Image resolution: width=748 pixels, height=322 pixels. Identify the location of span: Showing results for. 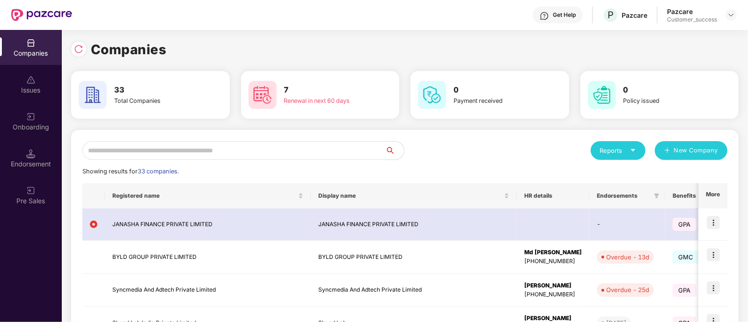
(131, 171).